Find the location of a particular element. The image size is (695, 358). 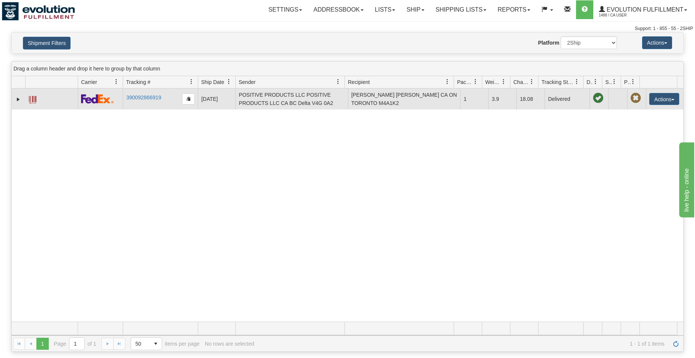

a: Packages filter column settings is located at coordinates (475, 82).